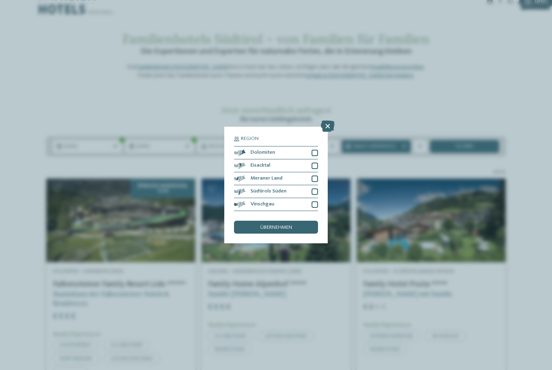 Image resolution: width=552 pixels, height=370 pixels. What do you see at coordinates (260, 166) in the screenshot?
I see `span: Eisacktal` at bounding box center [260, 166].